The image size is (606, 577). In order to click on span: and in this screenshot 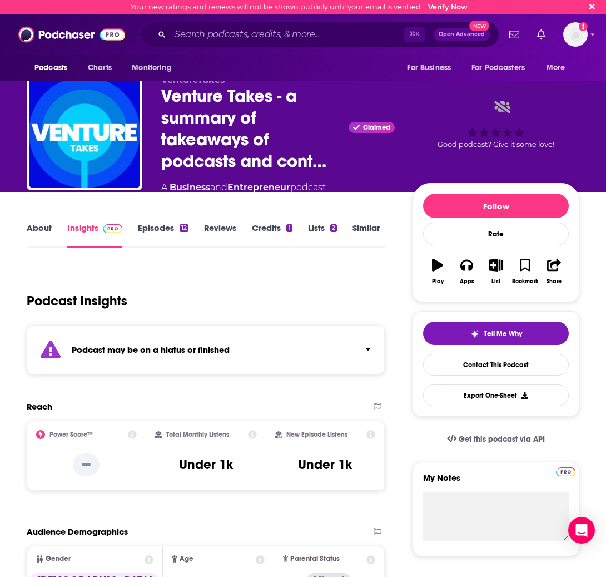, I will do `click(219, 187)`.